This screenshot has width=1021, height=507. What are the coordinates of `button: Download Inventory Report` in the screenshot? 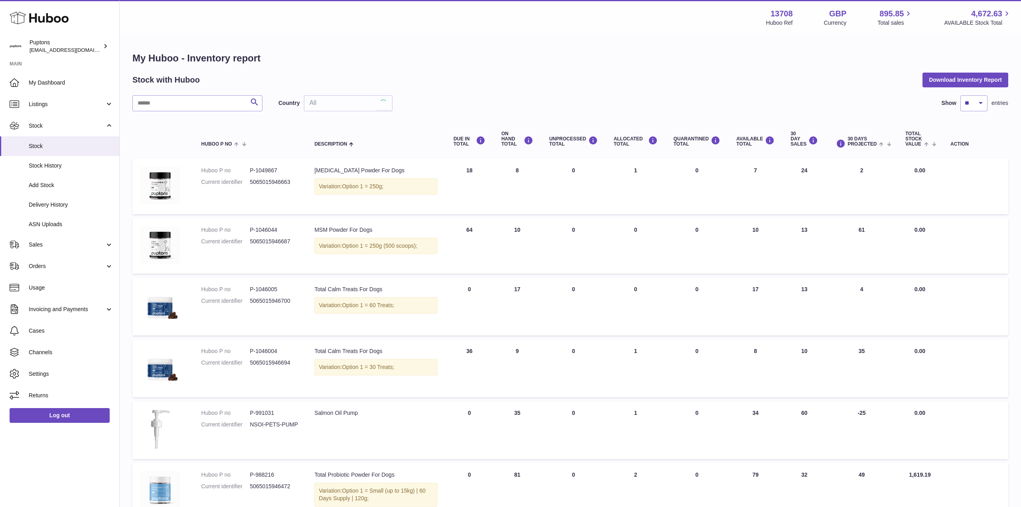 It's located at (965, 80).